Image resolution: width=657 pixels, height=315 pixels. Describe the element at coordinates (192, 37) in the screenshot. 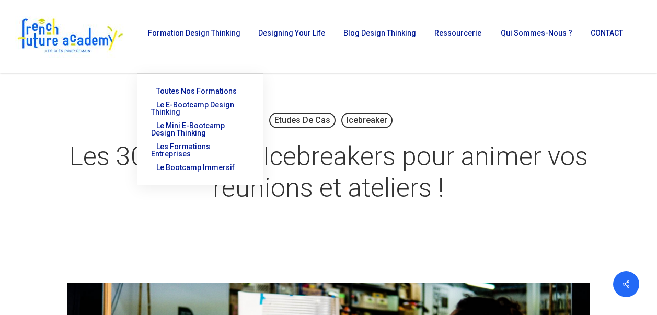

I see `a: Formation Design Thinking` at that location.